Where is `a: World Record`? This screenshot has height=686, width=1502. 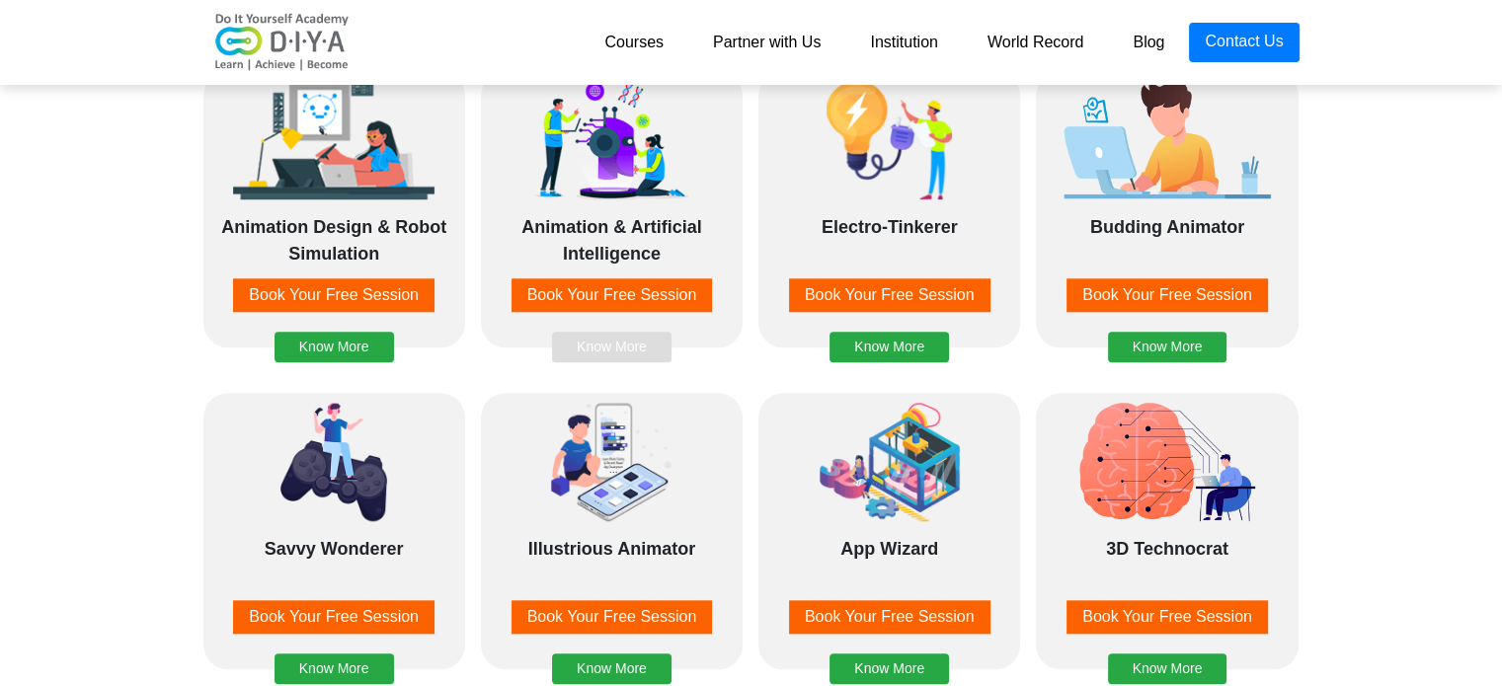 a: World Record is located at coordinates (1036, 42).